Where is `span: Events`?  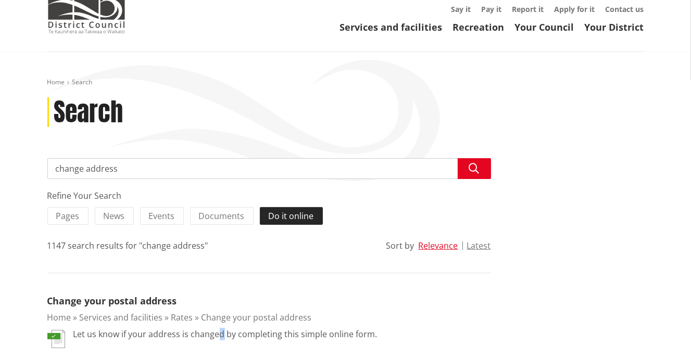
span: Events is located at coordinates (162, 216).